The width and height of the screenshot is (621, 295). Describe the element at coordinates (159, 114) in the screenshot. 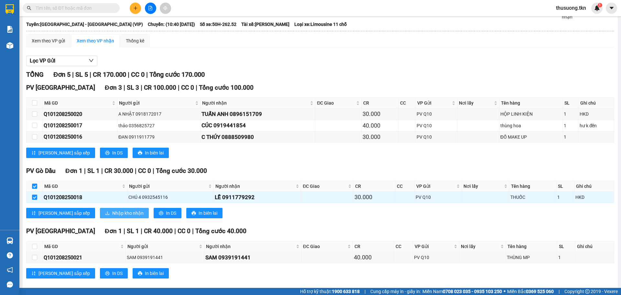

I see `div: A NHẬT 0918172017` at that location.